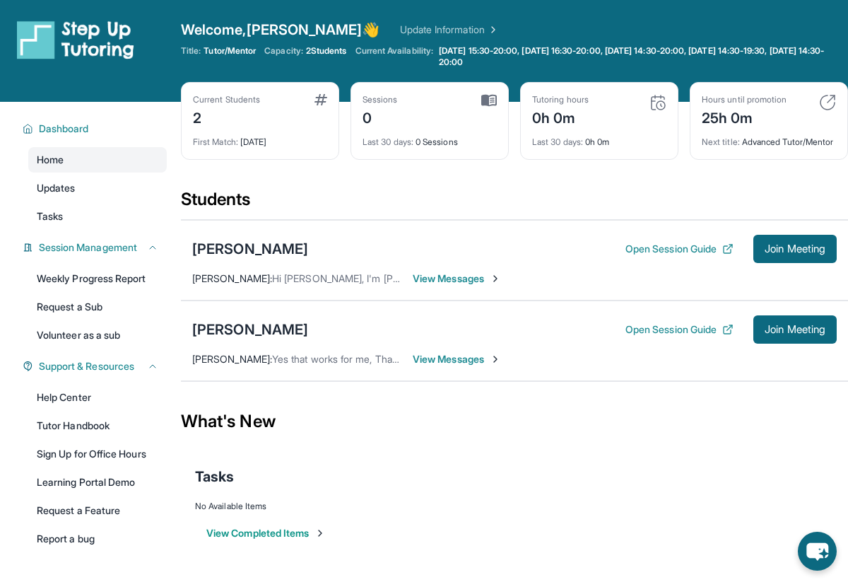  Describe the element at coordinates (515, 204) in the screenshot. I see `div: Students` at that location.